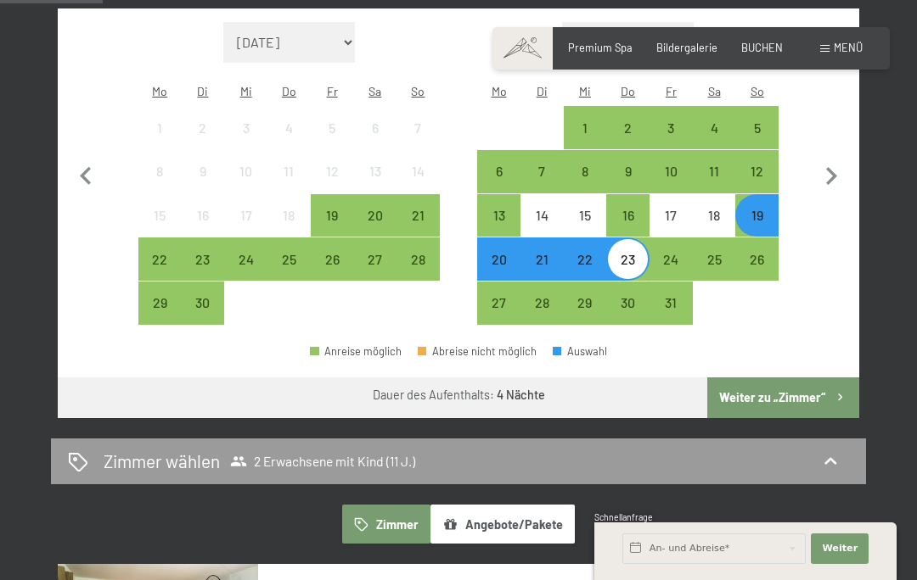  I want to click on div: Mon Sep 01 2025, so click(160, 127).